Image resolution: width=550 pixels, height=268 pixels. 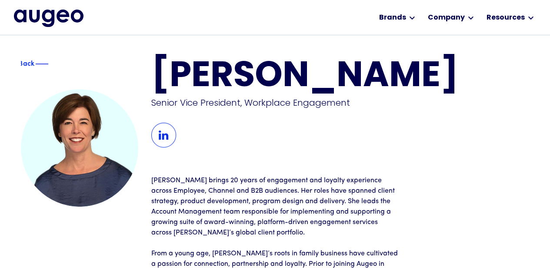 I want to click on div: Company, so click(x=446, y=18).